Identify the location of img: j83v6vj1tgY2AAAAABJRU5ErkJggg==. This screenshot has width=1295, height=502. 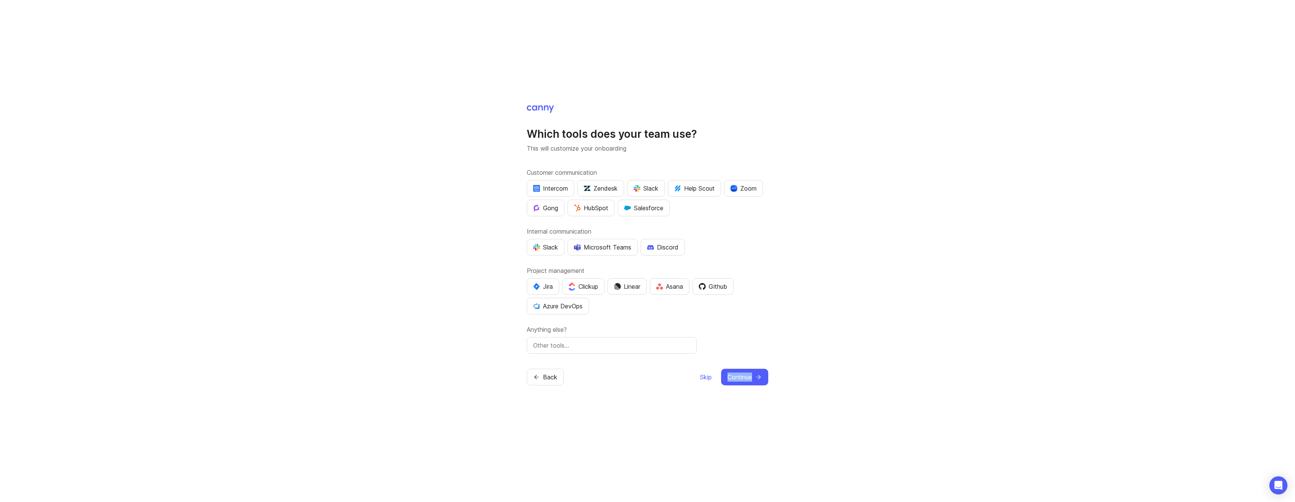
(572, 286).